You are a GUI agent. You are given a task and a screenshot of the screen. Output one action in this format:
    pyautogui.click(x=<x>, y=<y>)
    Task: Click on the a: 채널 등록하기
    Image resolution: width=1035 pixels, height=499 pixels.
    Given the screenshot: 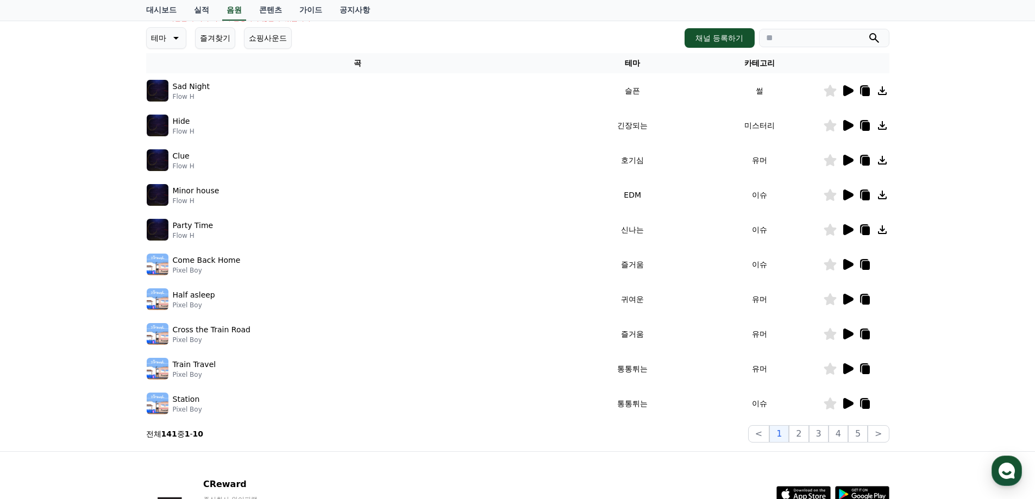 What is the action you would take?
    pyautogui.click(x=719, y=38)
    